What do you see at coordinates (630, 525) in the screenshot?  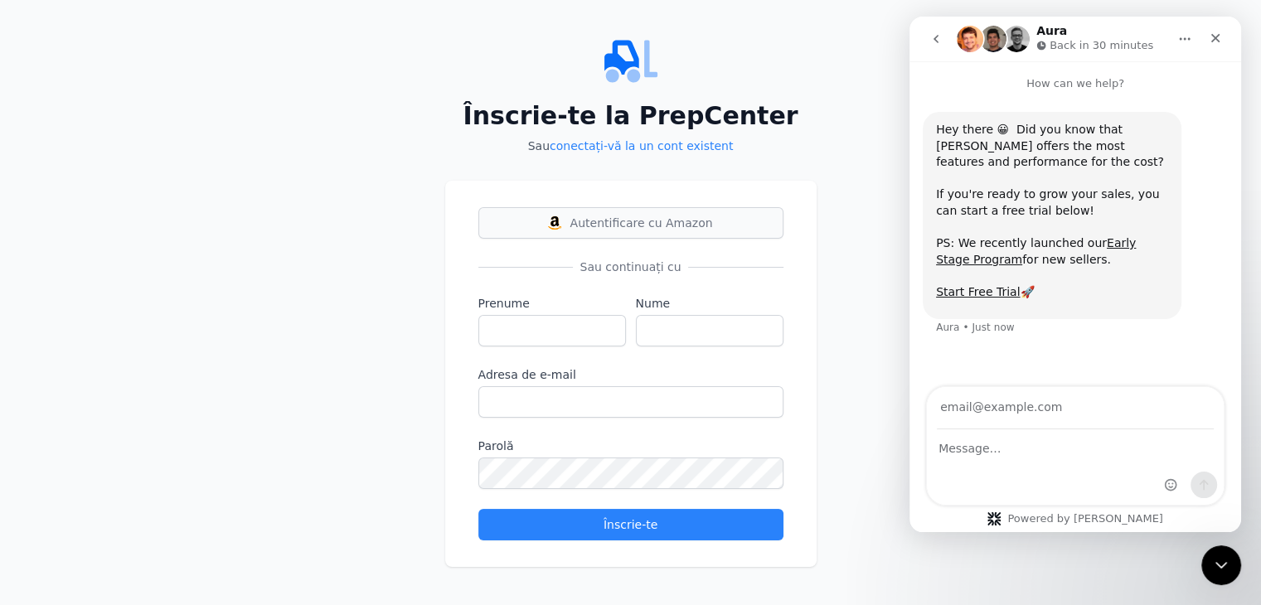 I see `font: Înscrie-te` at bounding box center [630, 525].